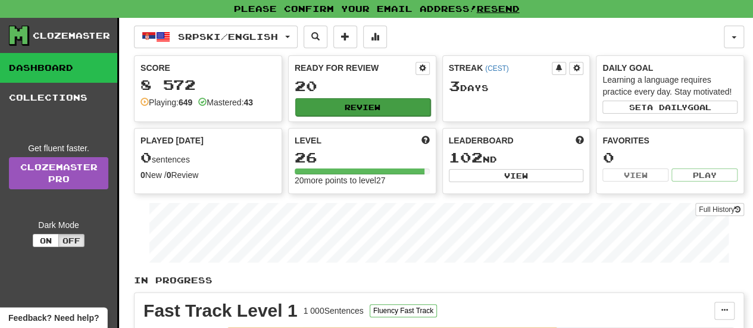 This screenshot has width=753, height=328. Describe the element at coordinates (670, 86) in the screenshot. I see `div: Learning a language requires practice every day. Stay motivated!` at that location.